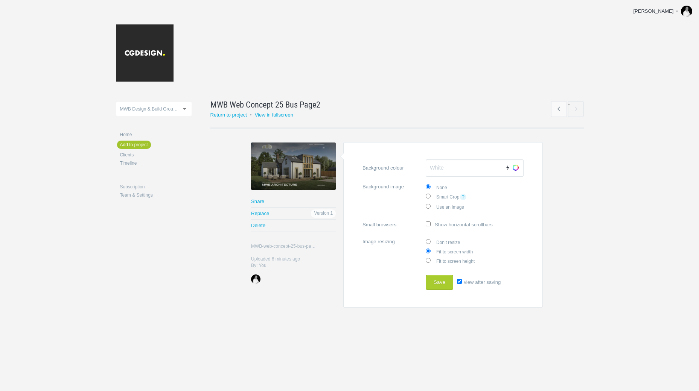 This screenshot has height=391, width=699. What do you see at coordinates (439, 283) in the screenshot?
I see `button: Save` at bounding box center [439, 283].